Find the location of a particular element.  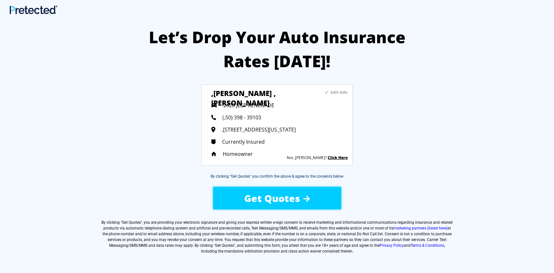

img: Main Logo is located at coordinates (33, 10).